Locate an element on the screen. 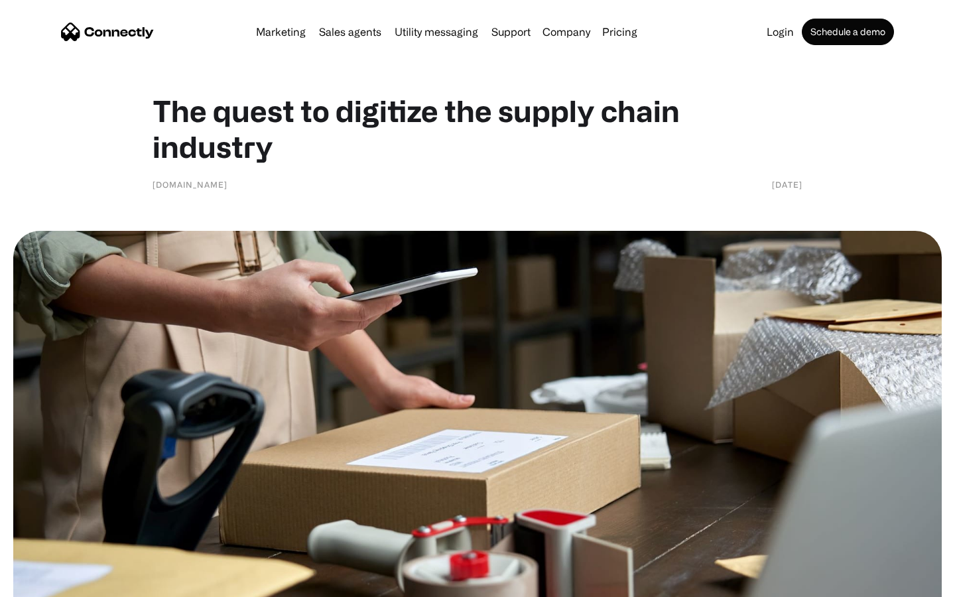 The width and height of the screenshot is (955, 597). aside: Language selected: English is located at coordinates (46, 583).